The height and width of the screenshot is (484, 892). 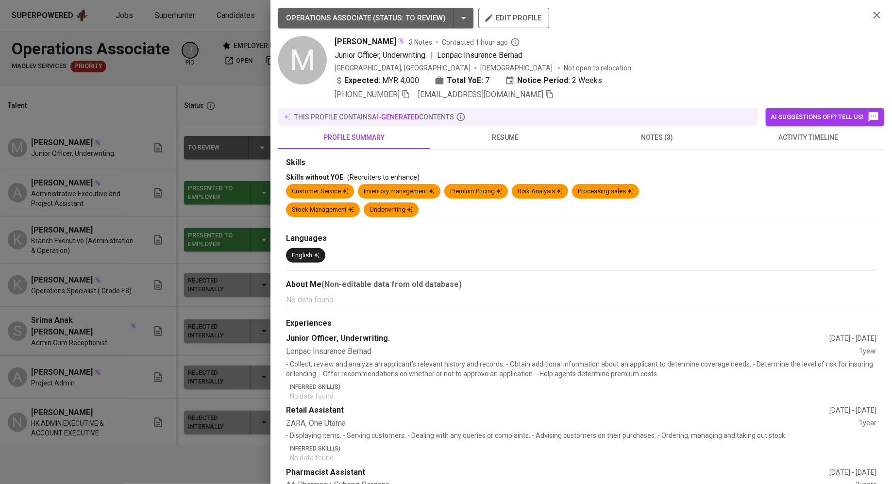 What do you see at coordinates (558, 339) in the screenshot?
I see `div: Junior Officer, Underwriting.` at bounding box center [558, 339].